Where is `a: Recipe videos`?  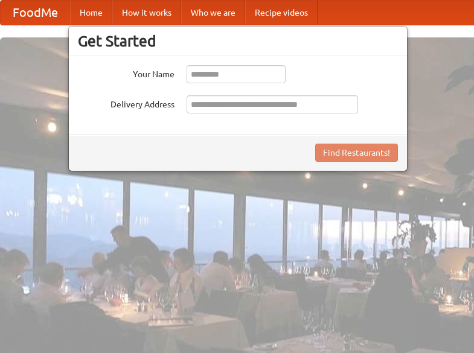
a: Recipe videos is located at coordinates (281, 13).